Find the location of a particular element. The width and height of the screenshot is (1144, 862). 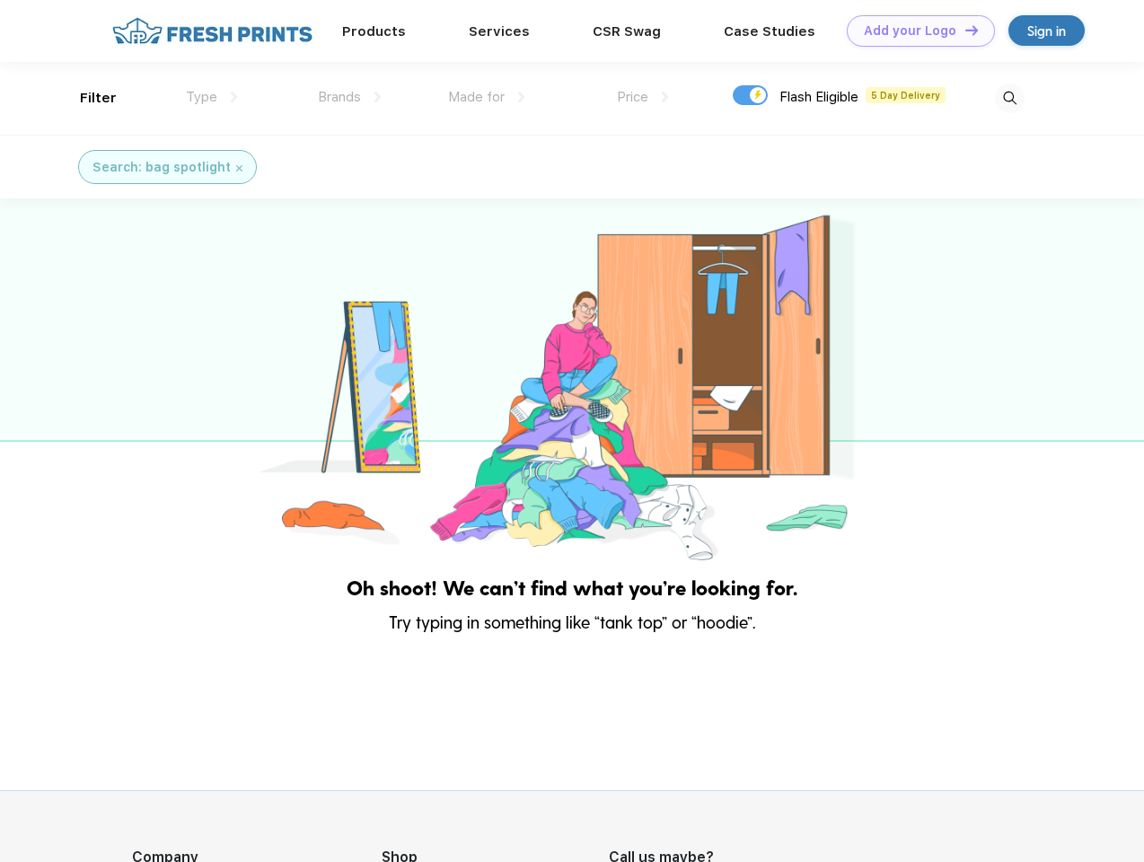

img: DT is located at coordinates (971, 30).